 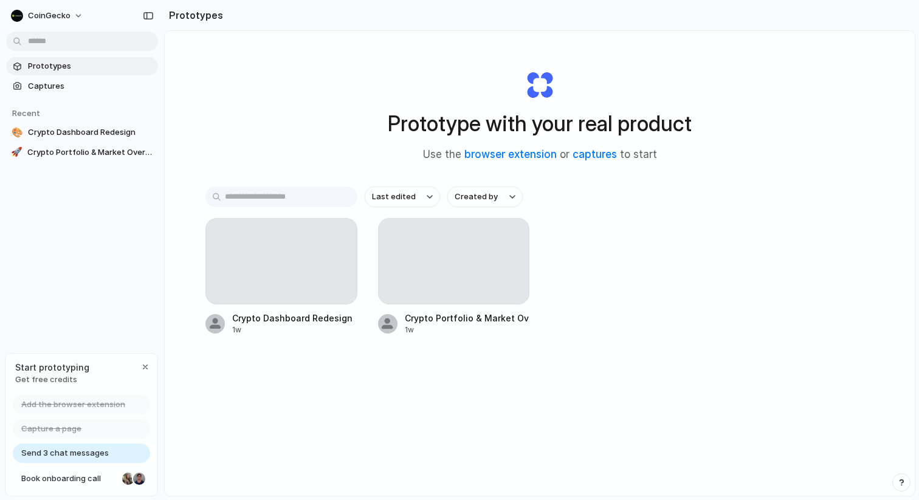 I want to click on button: Created by, so click(x=485, y=197).